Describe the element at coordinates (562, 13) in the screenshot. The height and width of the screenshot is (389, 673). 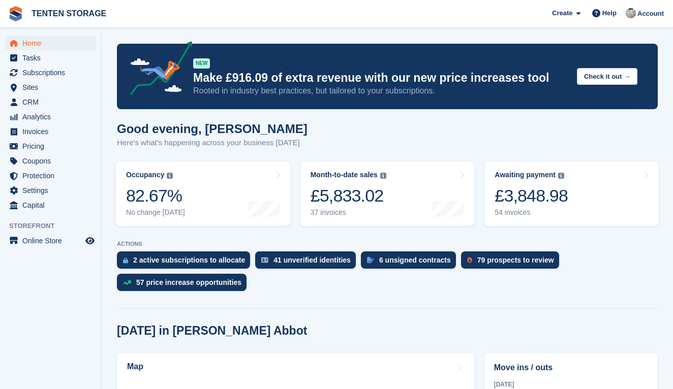
I see `span: Create` at that location.